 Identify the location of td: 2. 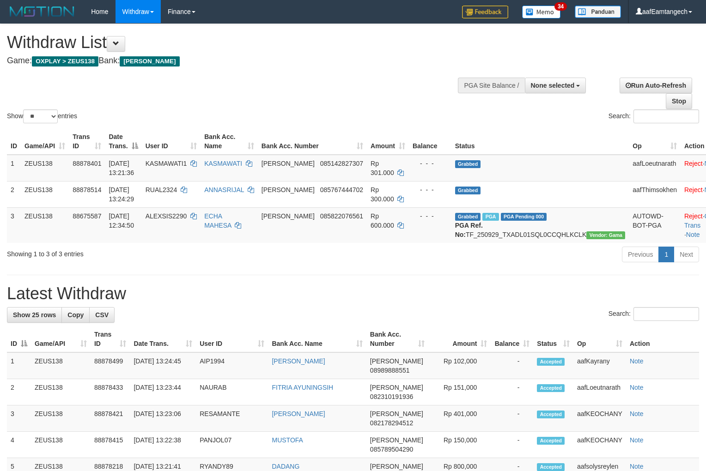
(19, 392).